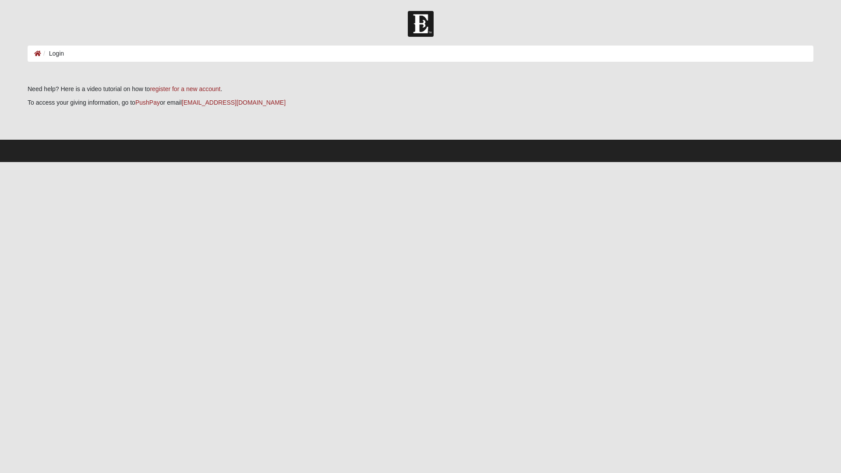  Describe the element at coordinates (420, 24) in the screenshot. I see `img: Church of Eleven22 Logo` at that location.